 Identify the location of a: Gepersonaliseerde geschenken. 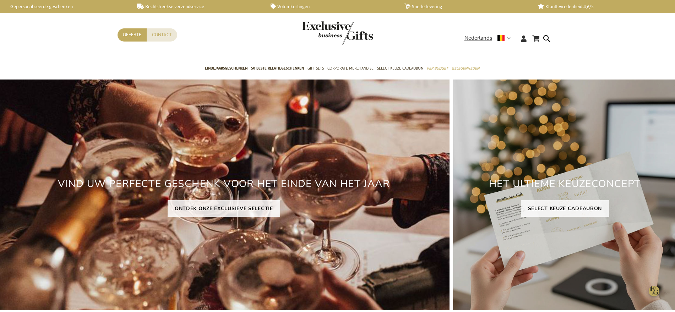
(65, 6).